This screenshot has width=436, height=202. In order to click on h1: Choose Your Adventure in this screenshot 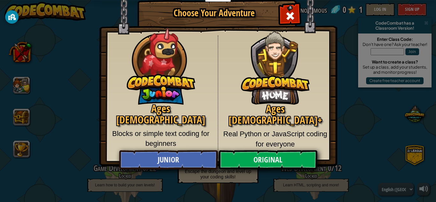, I will do `click(214, 13)`.